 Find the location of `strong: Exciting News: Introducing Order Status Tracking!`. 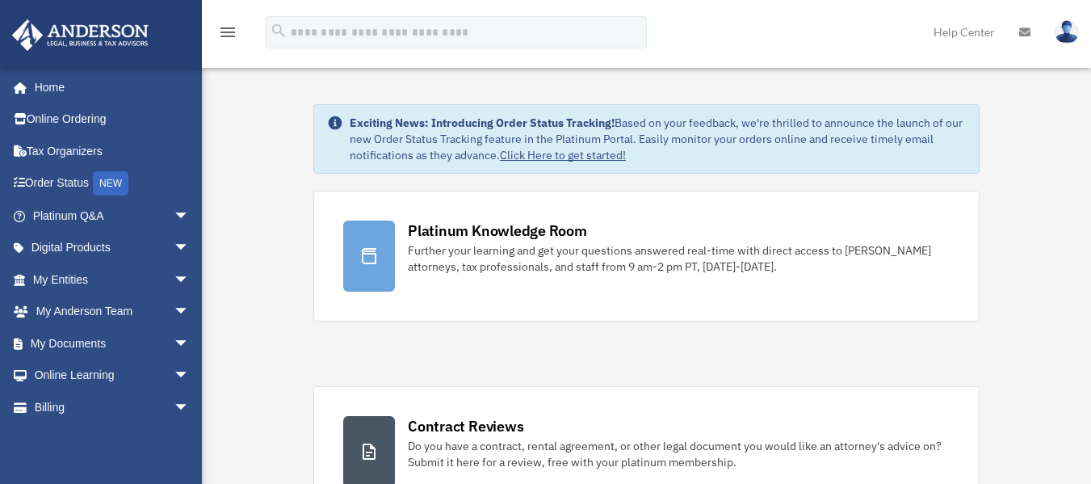

strong: Exciting News: Introducing Order Status Tracking! is located at coordinates (482, 123).